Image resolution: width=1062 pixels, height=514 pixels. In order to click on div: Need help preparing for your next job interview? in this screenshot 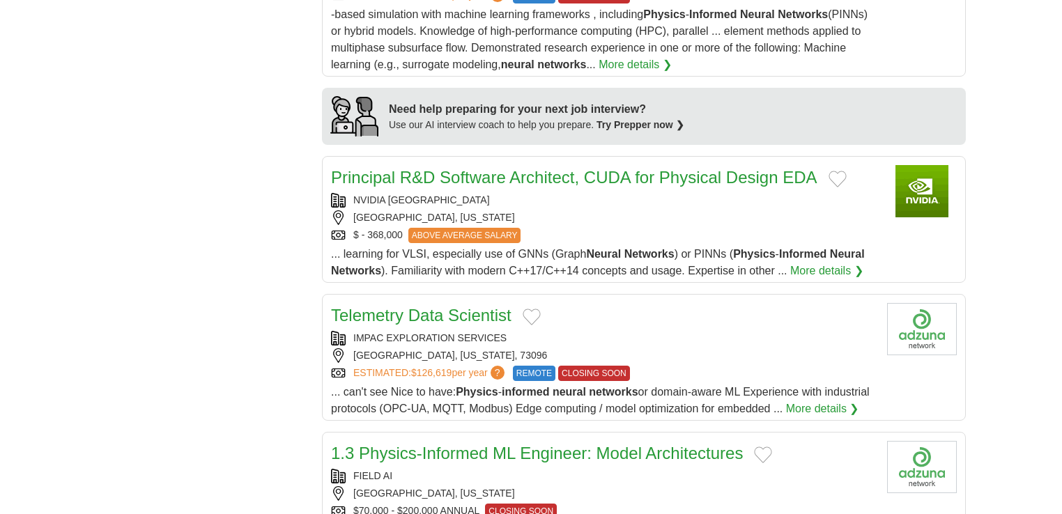, I will do `click(537, 109)`.